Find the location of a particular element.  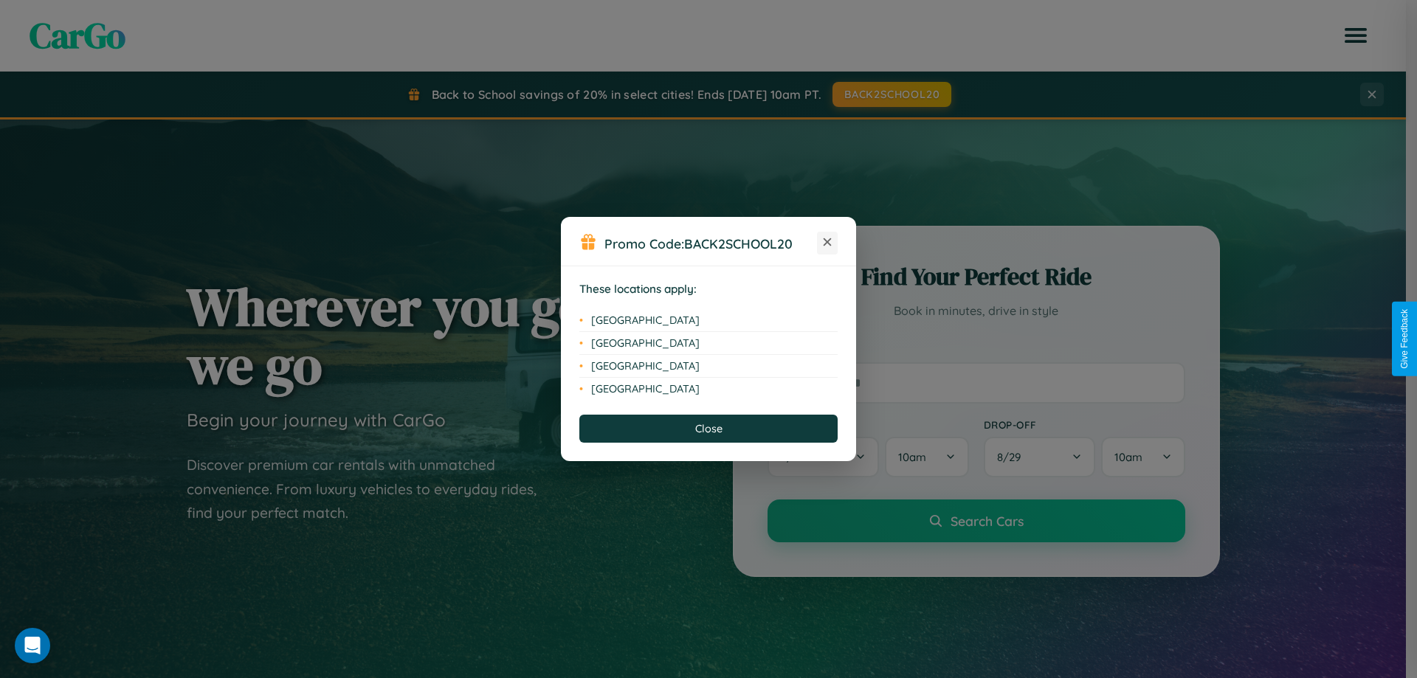

button: Close is located at coordinates (709, 429).